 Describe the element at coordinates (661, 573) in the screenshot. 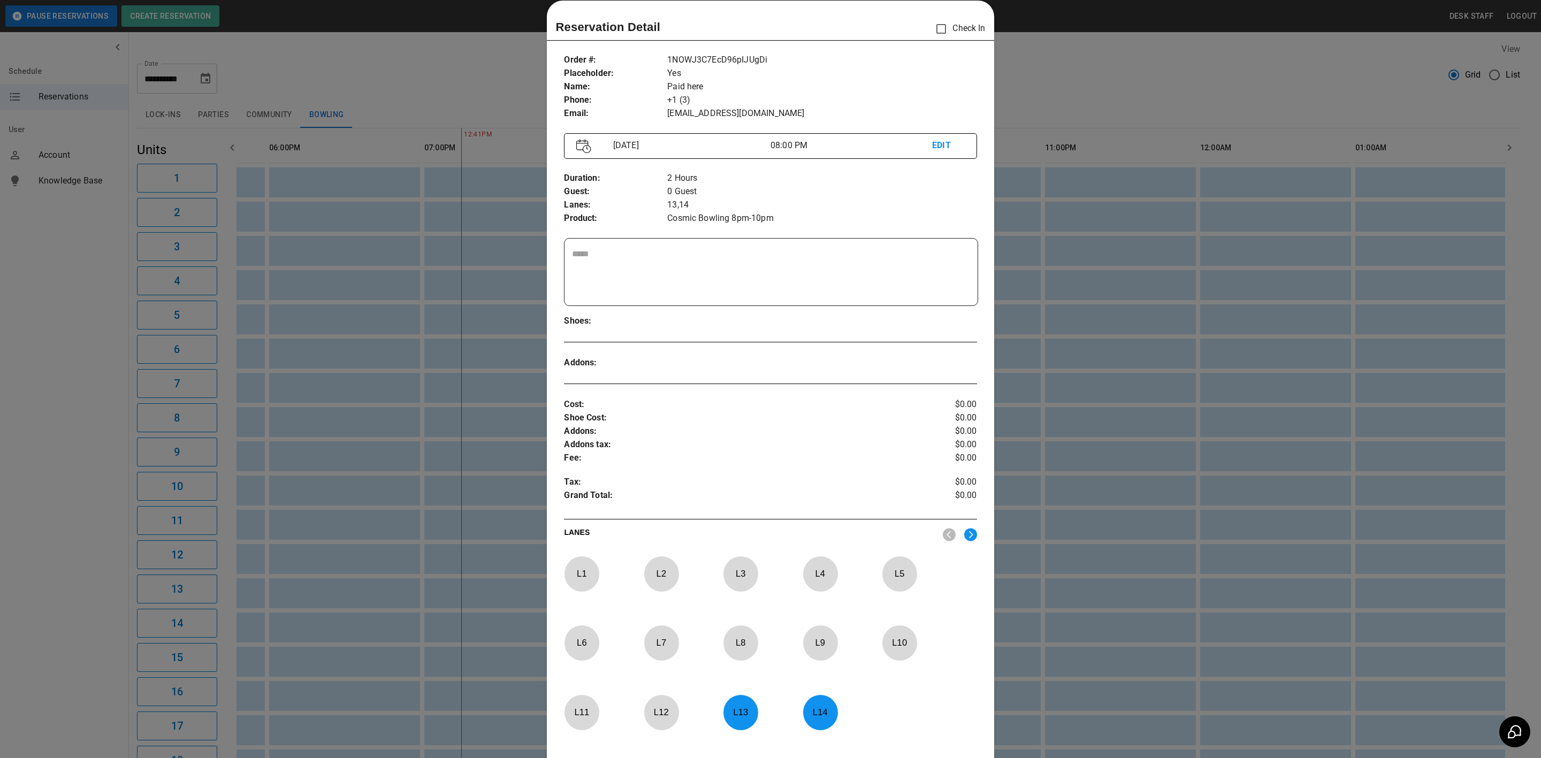

I see `p: L 2` at that location.